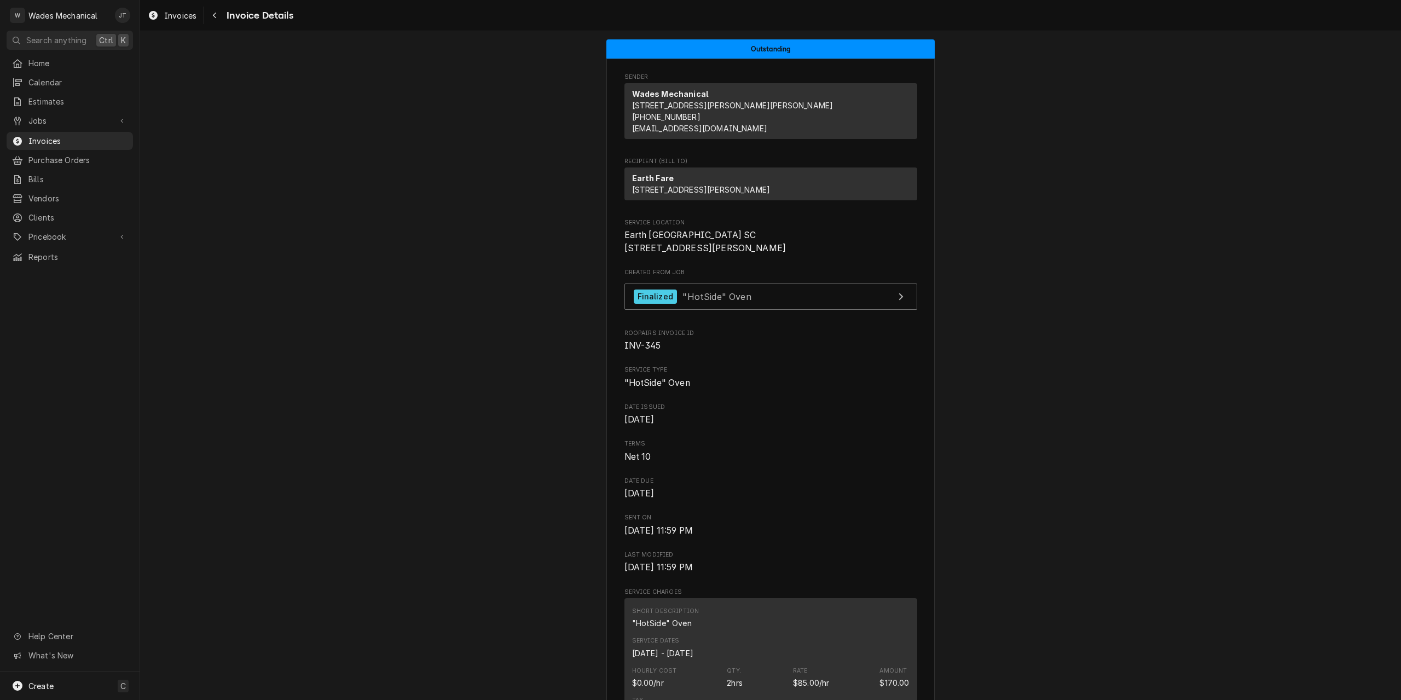 The width and height of the screenshot is (1401, 700). I want to click on a: Home, so click(70, 63).